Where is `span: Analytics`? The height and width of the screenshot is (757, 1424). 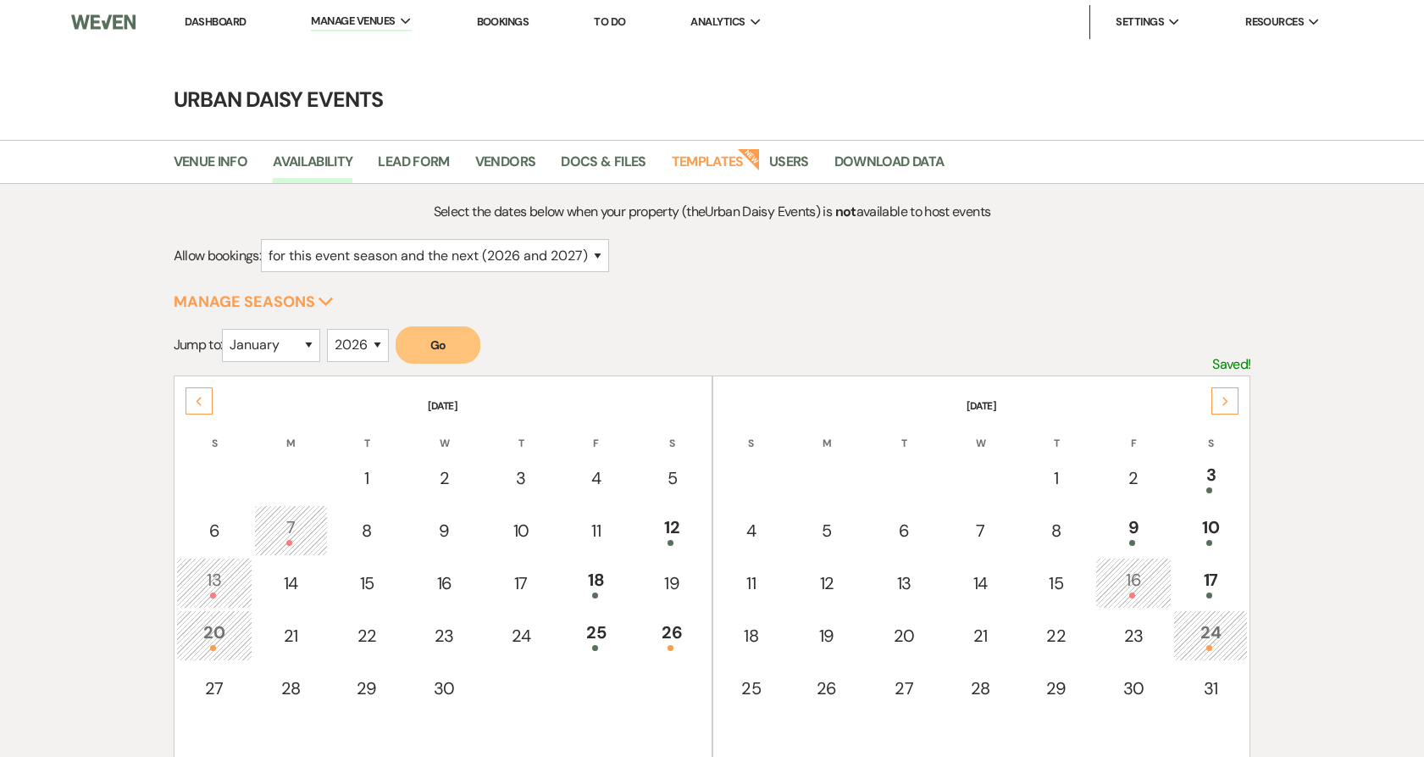
span: Analytics is located at coordinates (718, 22).